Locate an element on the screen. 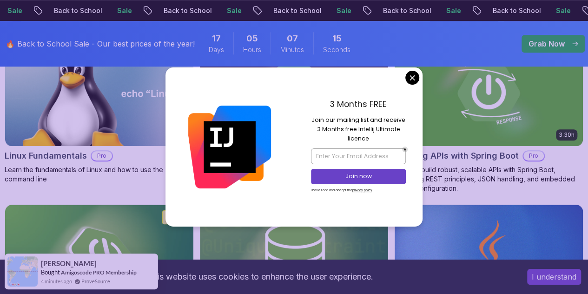 Image resolution: width=588 pixels, height=294 pixels. a: ProveSource is located at coordinates (96, 281).